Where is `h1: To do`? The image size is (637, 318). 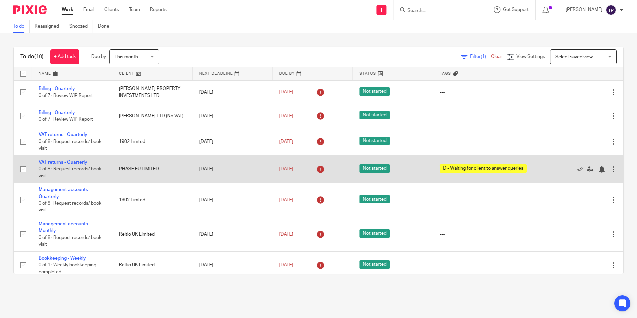
h1: To do is located at coordinates (32, 57).